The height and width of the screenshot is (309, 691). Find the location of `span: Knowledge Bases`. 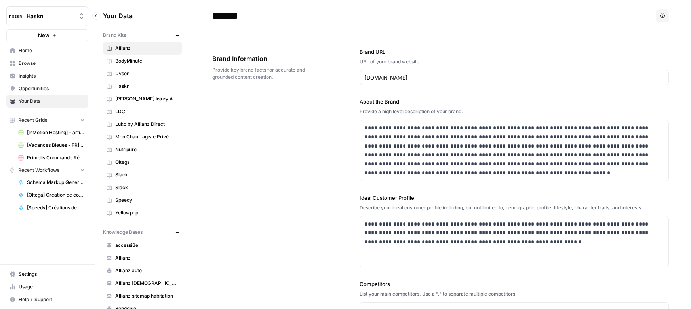

span: Knowledge Bases is located at coordinates (123, 233).